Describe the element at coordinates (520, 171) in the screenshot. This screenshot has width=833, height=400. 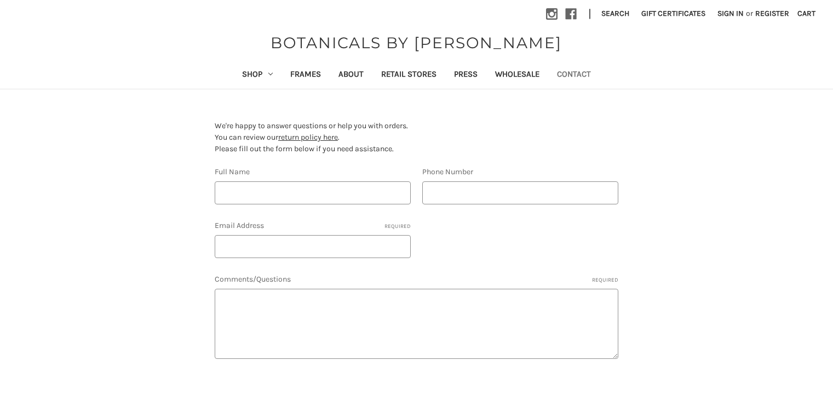
I see `label: Phone Number` at that location.